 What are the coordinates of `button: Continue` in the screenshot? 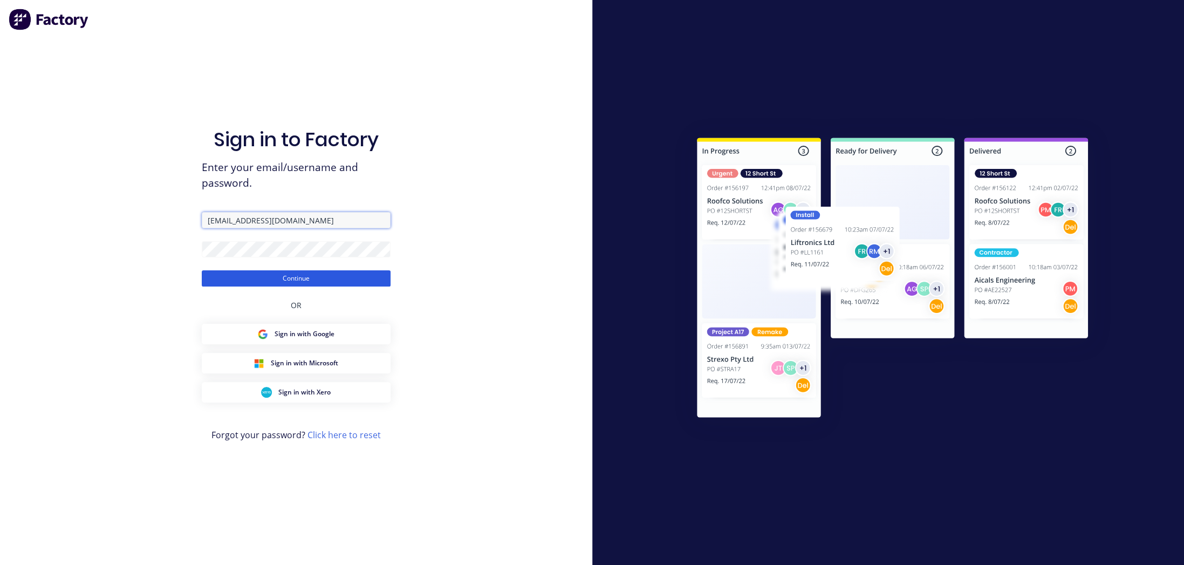 It's located at (296, 278).